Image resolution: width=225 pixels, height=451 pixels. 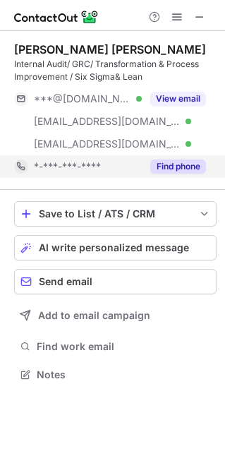 I want to click on button: save-profile-one-click, so click(x=115, y=214).